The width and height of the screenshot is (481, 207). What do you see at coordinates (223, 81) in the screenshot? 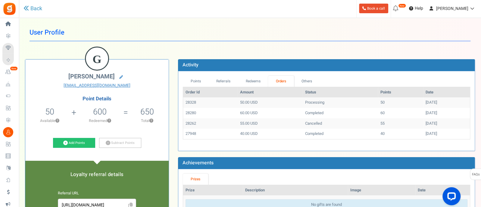
I see `a: Referrals` at bounding box center [223, 81].